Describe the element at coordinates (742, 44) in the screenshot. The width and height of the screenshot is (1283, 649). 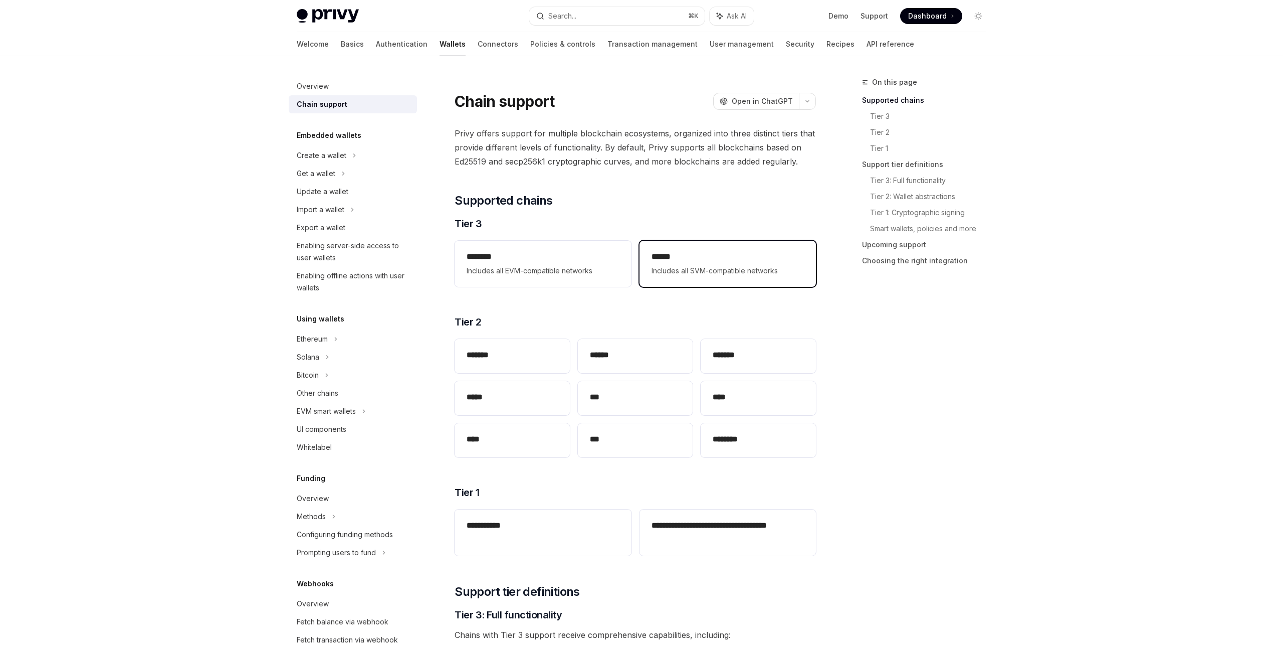
I see `a: User management` at that location.